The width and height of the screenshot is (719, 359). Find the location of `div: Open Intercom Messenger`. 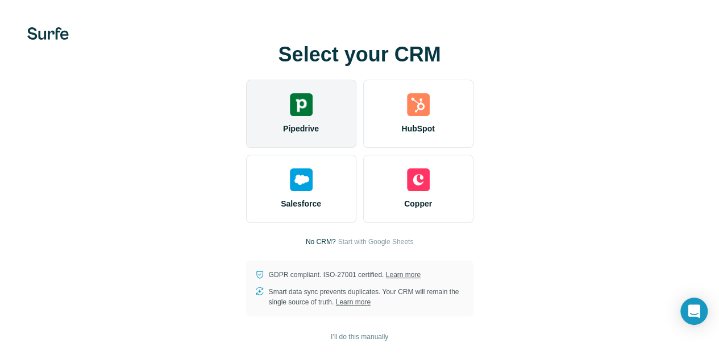

div: Open Intercom Messenger is located at coordinates (694, 311).